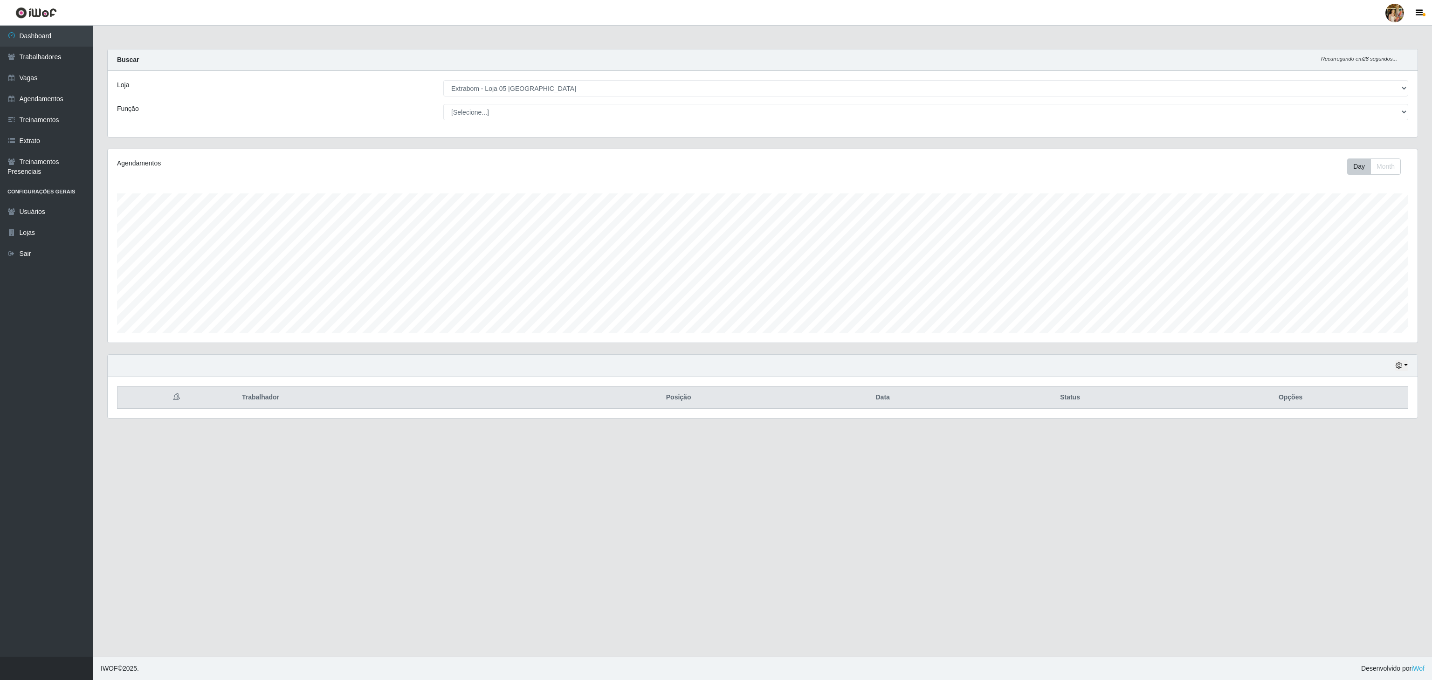 The width and height of the screenshot is (1432, 680). I want to click on th: Data, so click(883, 398).